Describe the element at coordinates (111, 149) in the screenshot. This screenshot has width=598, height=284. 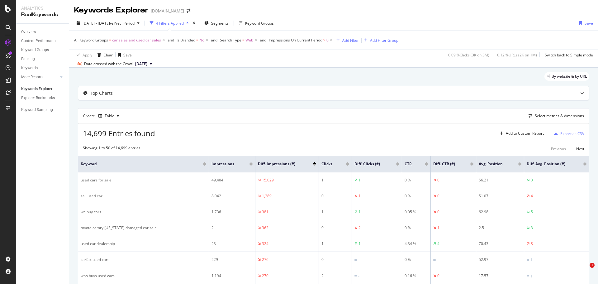
I see `div: Showing 1 to 50 of 14,699 entries` at that location.